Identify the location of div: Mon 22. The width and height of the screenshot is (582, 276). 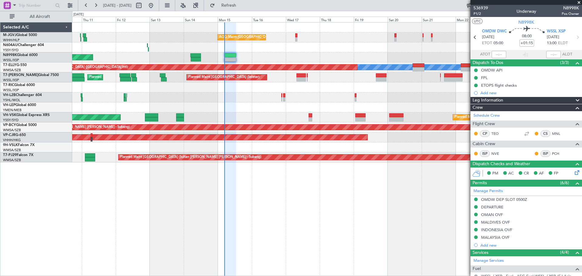
(473, 19).